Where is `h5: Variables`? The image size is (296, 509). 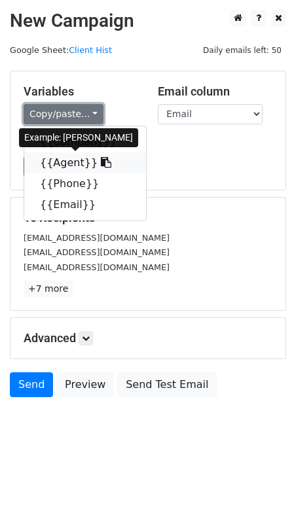 h5: Variables is located at coordinates (80, 92).